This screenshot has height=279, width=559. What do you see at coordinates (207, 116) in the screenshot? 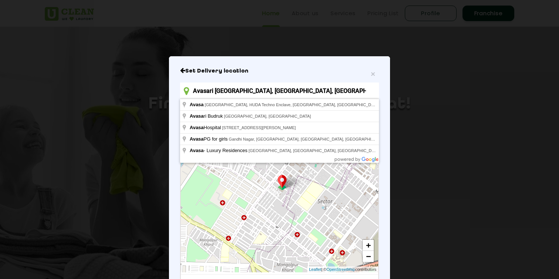
I see `span: ri Budruk` at bounding box center [207, 116].